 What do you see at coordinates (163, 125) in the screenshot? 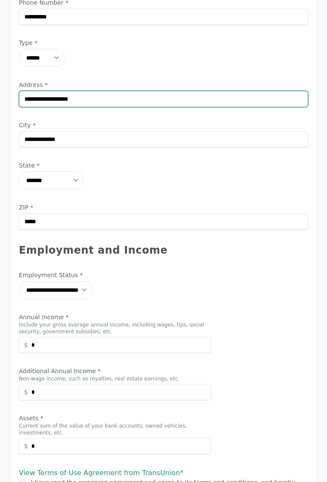
I see `label: City *` at bounding box center [163, 125].